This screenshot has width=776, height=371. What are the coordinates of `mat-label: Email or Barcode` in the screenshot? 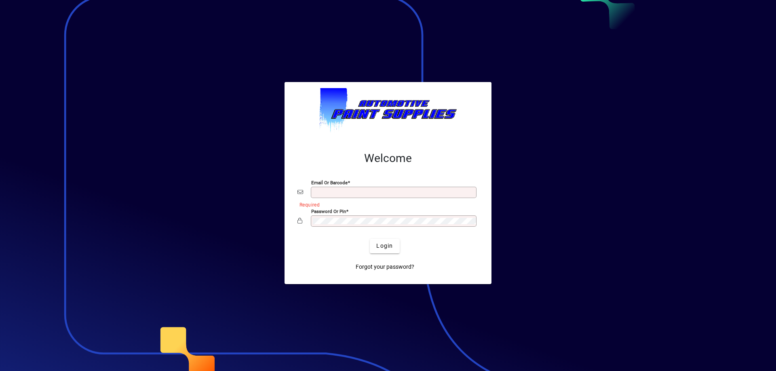 It's located at (329, 182).